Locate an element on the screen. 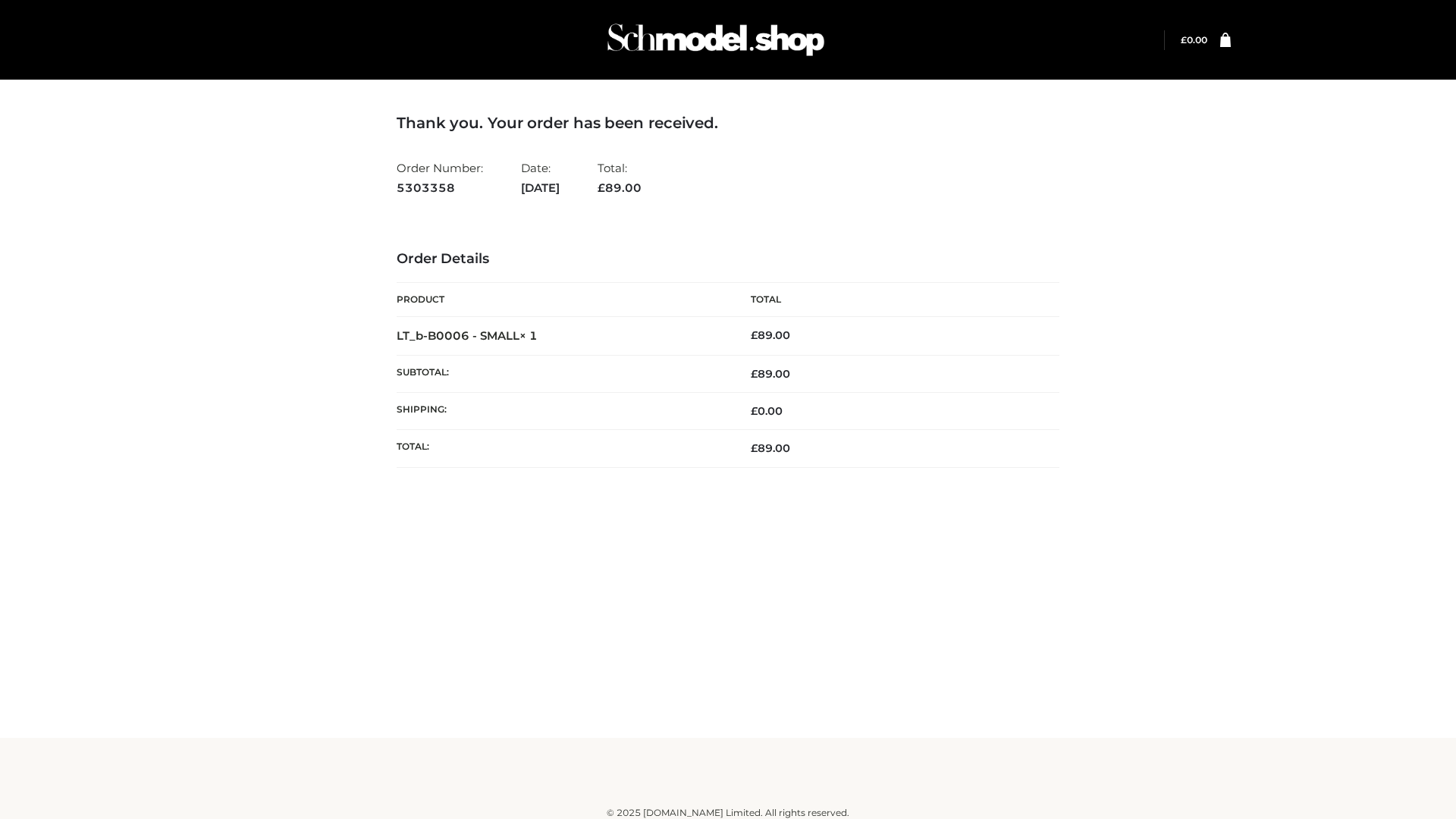  th: Shipping: is located at coordinates (562, 411).